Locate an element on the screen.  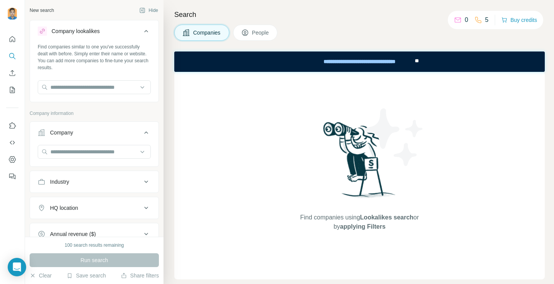
button: Dashboard is located at coordinates (12, 160).